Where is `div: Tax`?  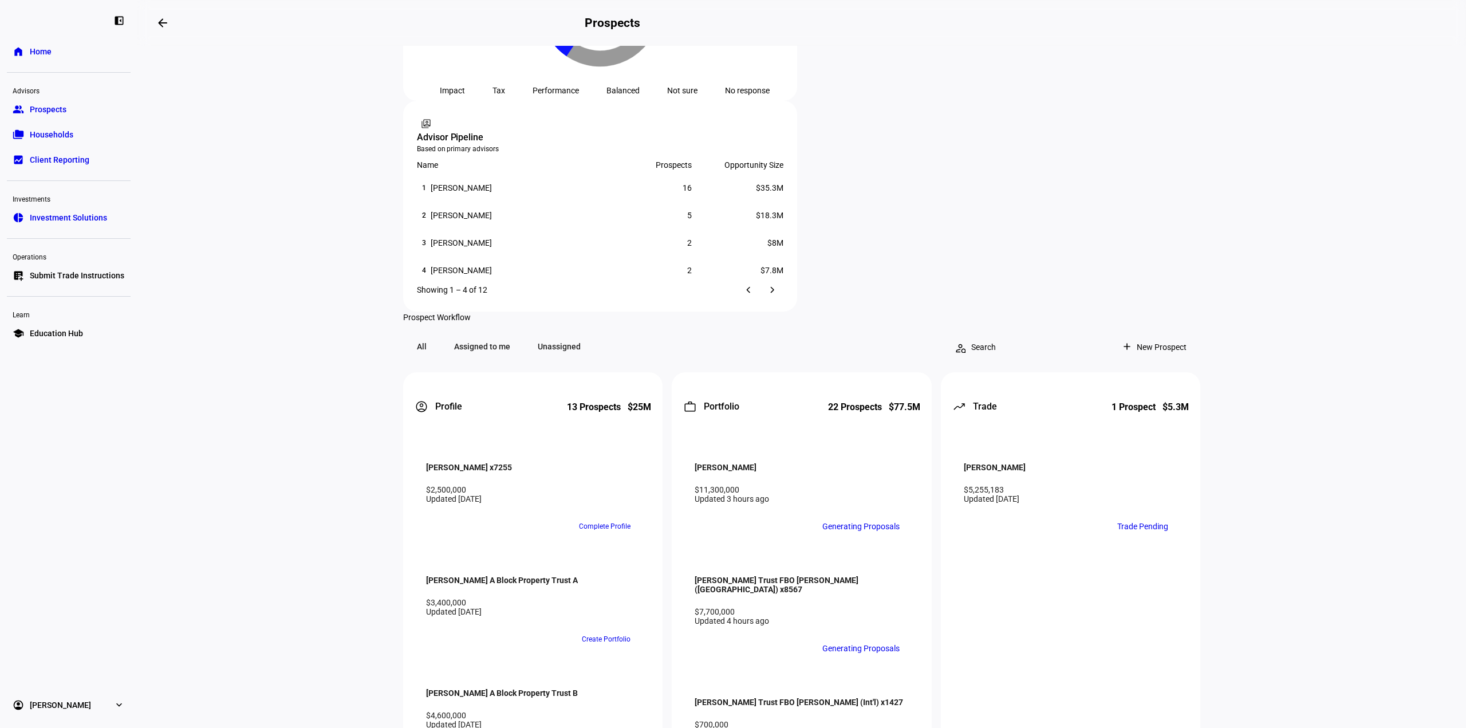 div: Tax is located at coordinates (499, 90).